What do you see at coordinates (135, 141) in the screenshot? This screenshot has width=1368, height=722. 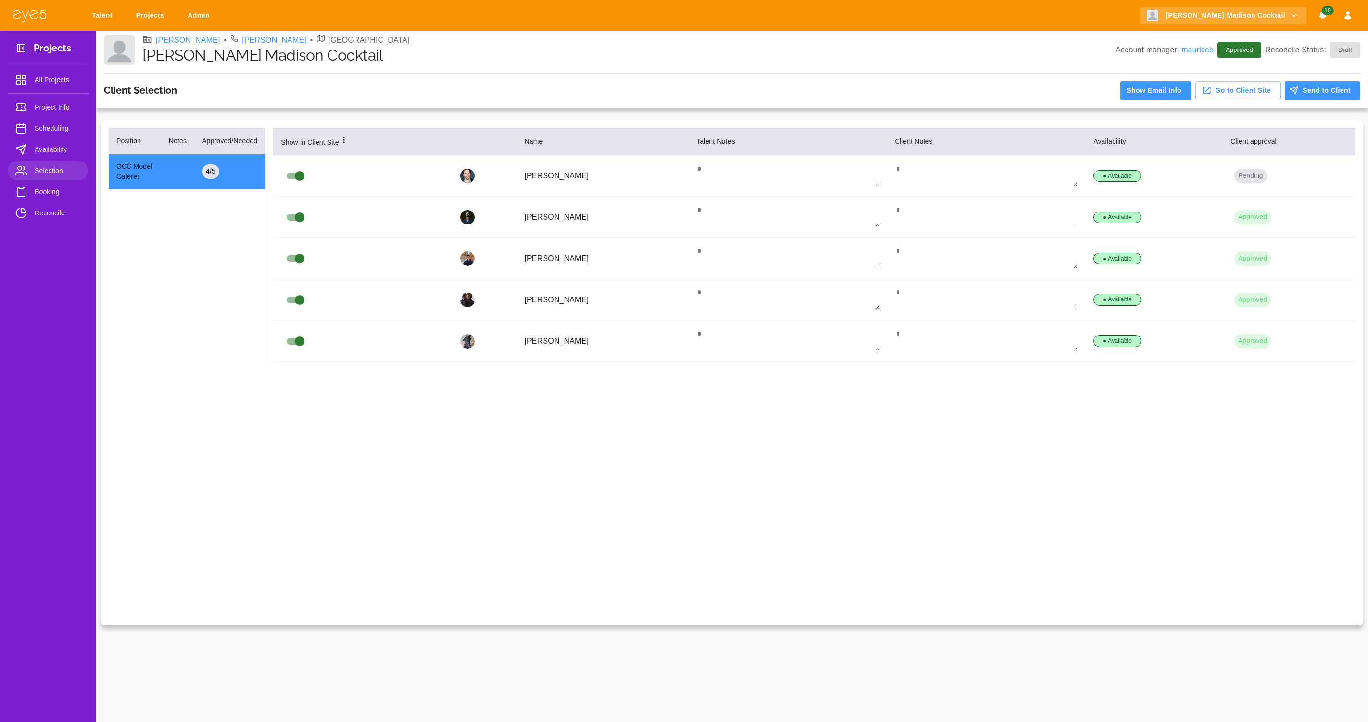 I see `th: Position` at bounding box center [135, 141].